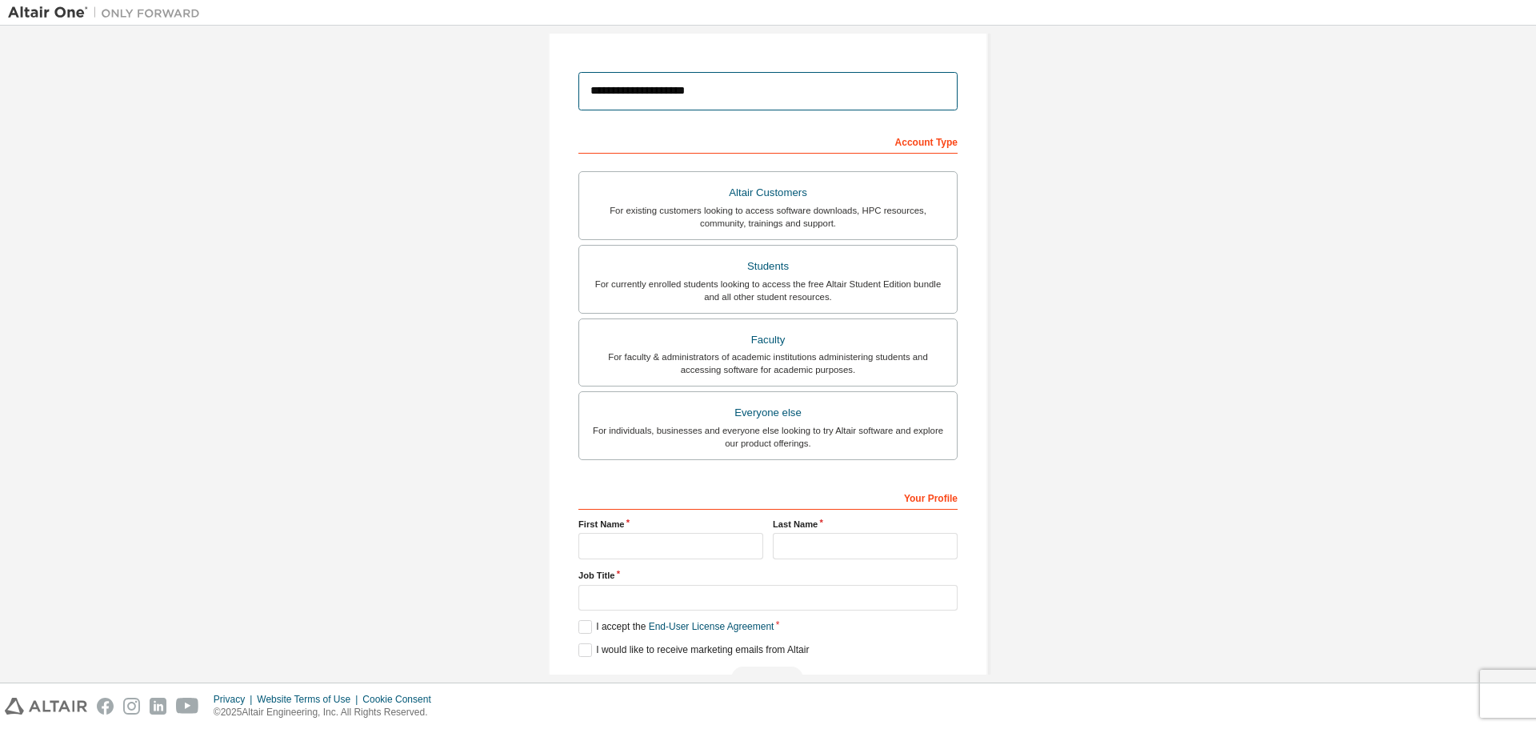  Describe the element at coordinates (768, 193) in the screenshot. I see `div: Altair Customers` at that location.